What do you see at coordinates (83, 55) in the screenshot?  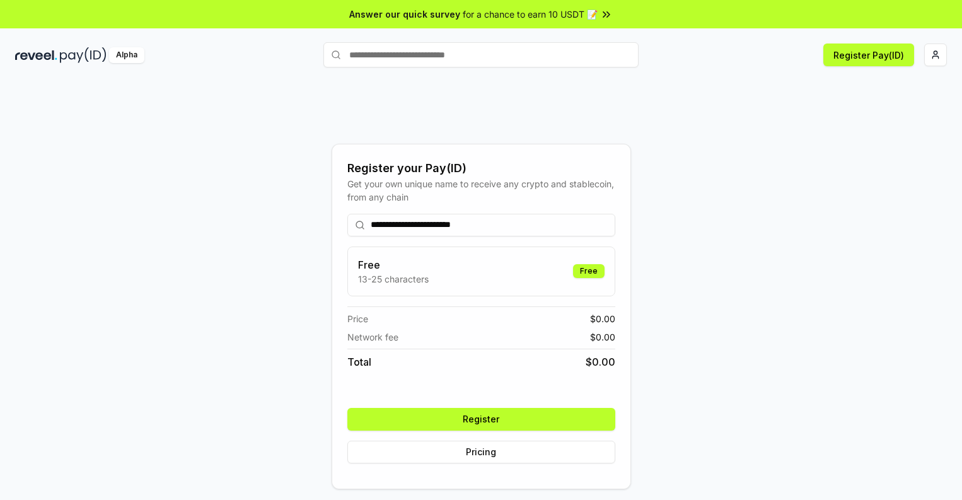 I see `img: pay_id` at bounding box center [83, 55].